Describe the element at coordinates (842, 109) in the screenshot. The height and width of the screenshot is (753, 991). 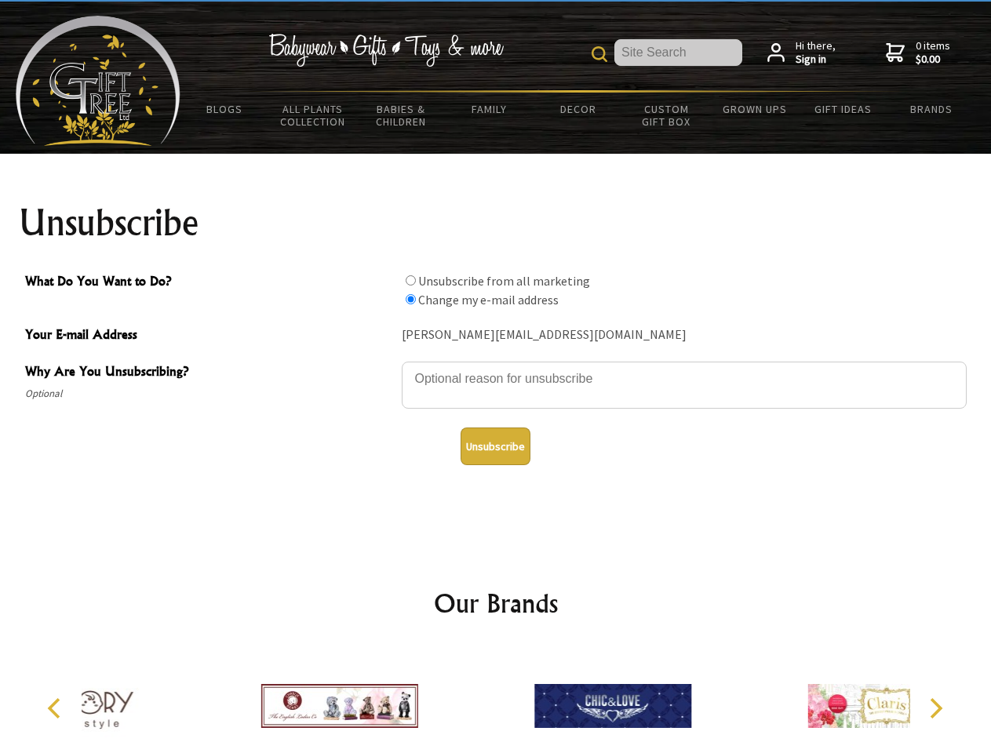
I see `a: Gift Ideas` at that location.